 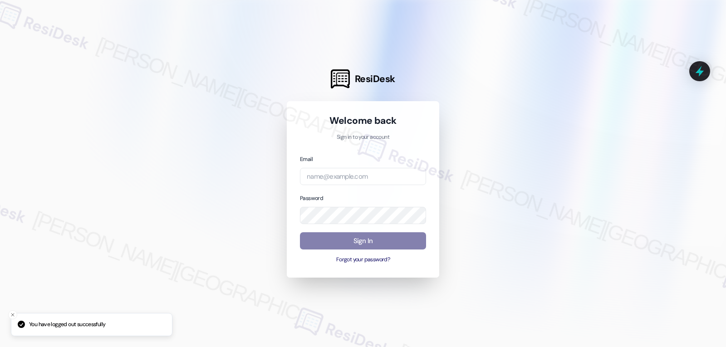 What do you see at coordinates (375, 79) in the screenshot?
I see `span: ResiDesk` at bounding box center [375, 79].